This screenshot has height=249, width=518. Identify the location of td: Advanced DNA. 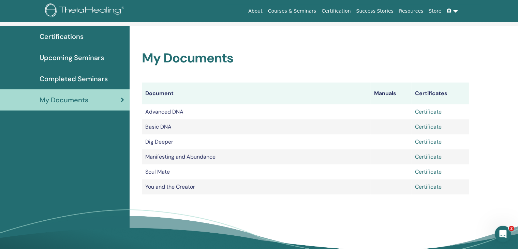
(256, 112).